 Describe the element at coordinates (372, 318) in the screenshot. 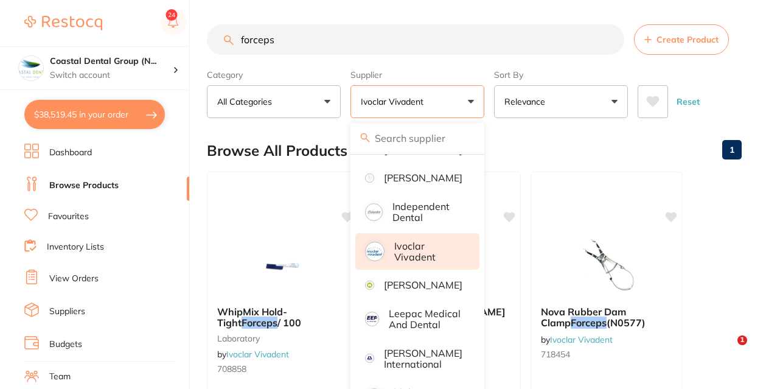

I see `img: Leepac Medical and Dental` at that location.